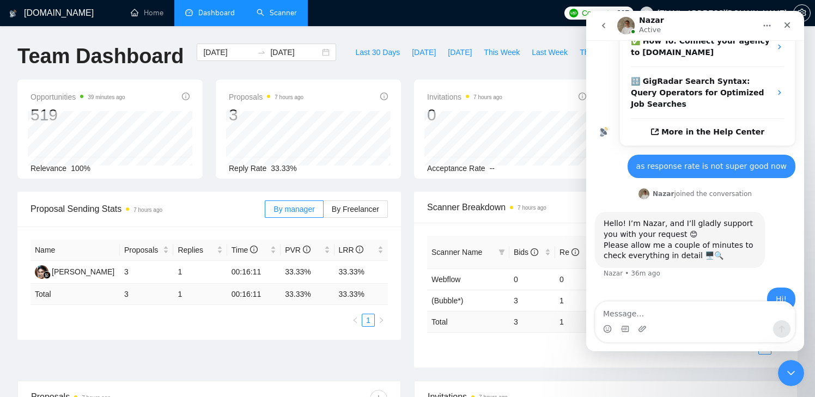 The height and width of the screenshot is (397, 815). I want to click on img: logo, so click(13, 14).